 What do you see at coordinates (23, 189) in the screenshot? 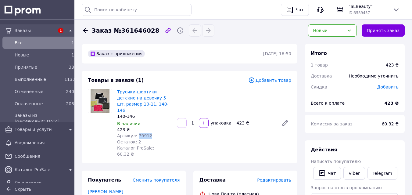
I see `span: Скрыть` at bounding box center [23, 189].